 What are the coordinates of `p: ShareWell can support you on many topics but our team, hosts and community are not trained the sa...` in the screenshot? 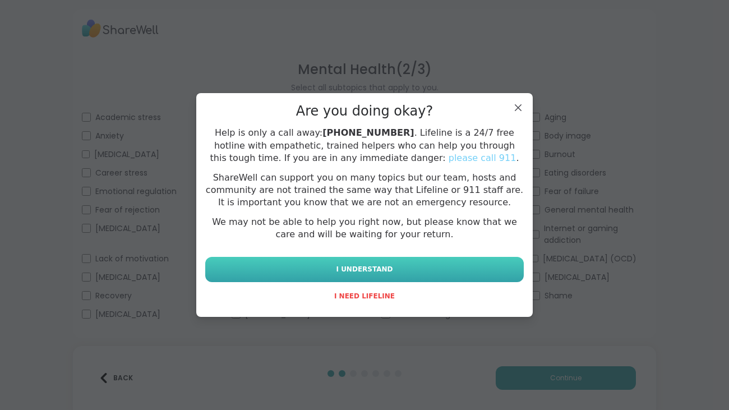 It's located at (365, 190).